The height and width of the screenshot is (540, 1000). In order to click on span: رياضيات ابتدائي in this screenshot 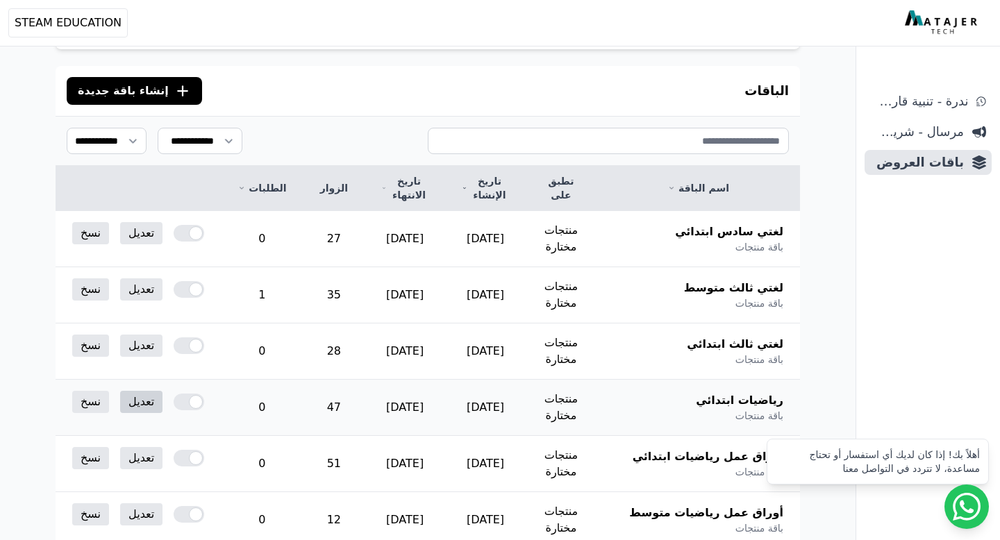, I will do `click(740, 401)`.